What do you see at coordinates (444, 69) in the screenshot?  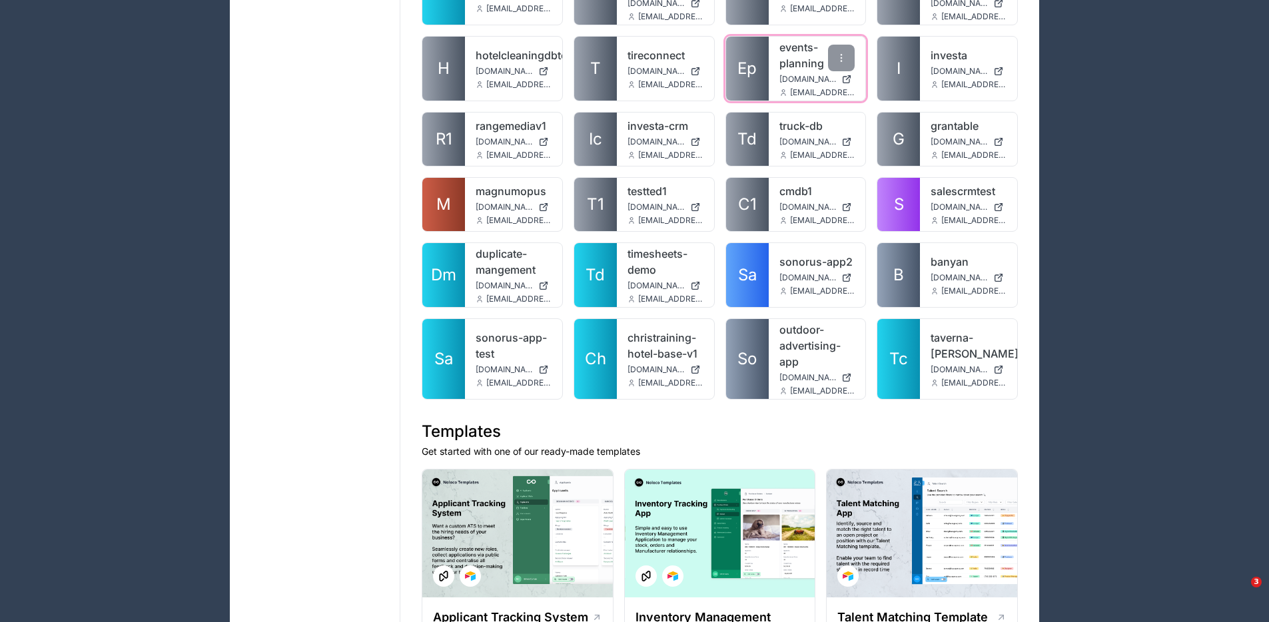 I see `a: H` at bounding box center [444, 69].